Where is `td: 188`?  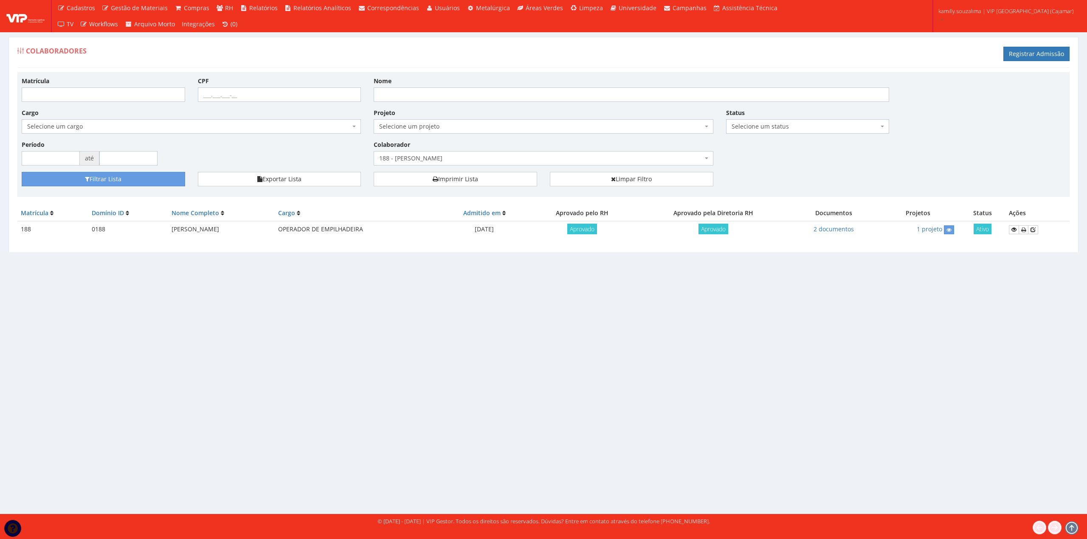
td: 188 is located at coordinates (53, 229).